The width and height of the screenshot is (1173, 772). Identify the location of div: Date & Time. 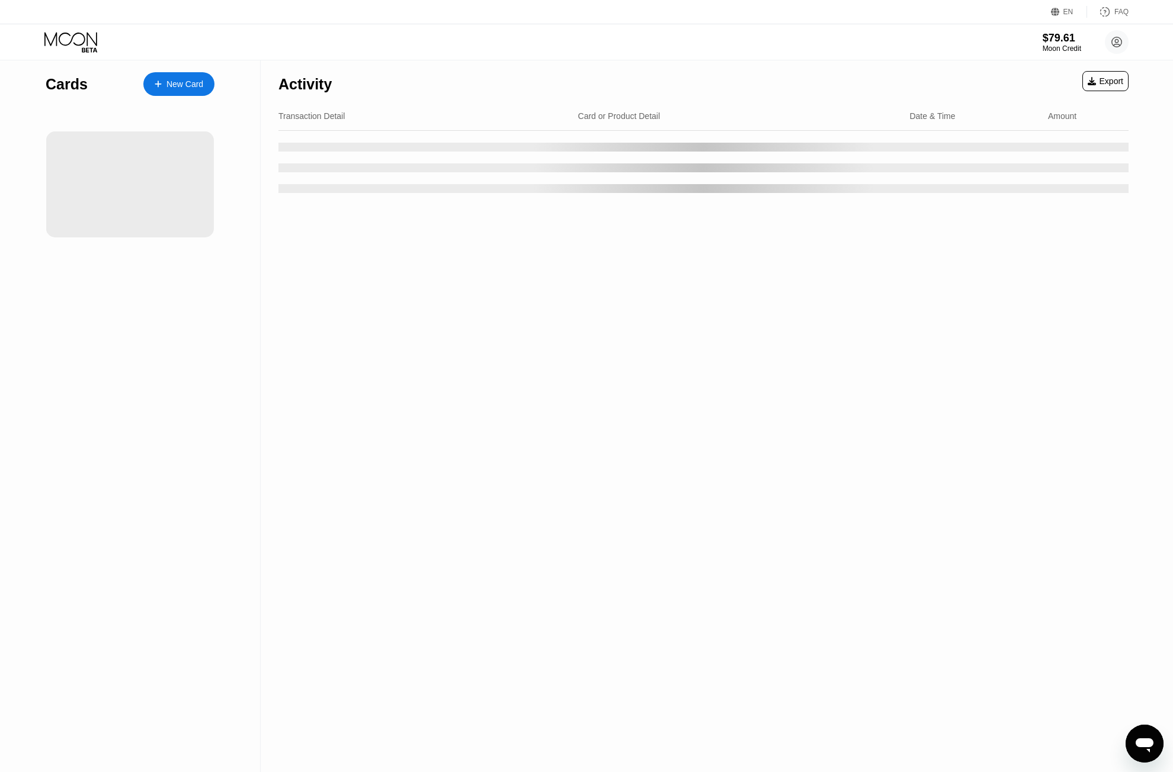
(932, 116).